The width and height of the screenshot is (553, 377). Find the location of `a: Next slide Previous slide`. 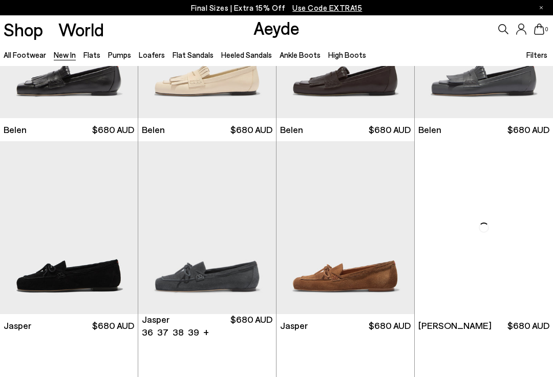

a: Next slide Previous slide is located at coordinates (207, 228).